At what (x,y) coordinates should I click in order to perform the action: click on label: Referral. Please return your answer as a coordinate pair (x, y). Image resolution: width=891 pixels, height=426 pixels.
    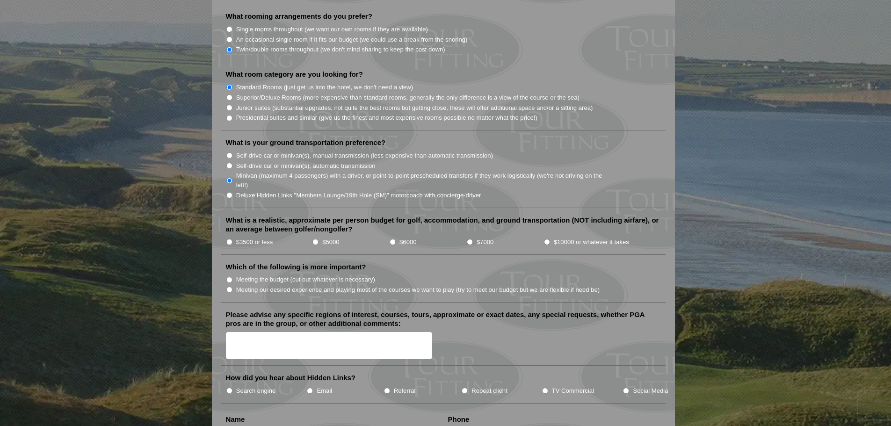
    Looking at the image, I should click on (404, 391).